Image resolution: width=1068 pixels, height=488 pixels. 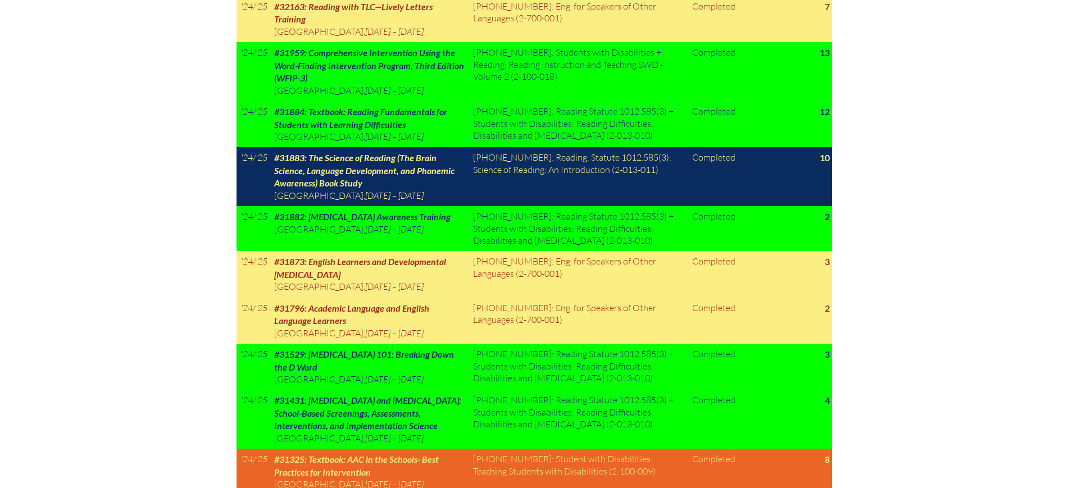 I want to click on span: #31959: Comprehensive Intervention Using the Word-Finding Intervention Program, Third Edition (WF..., so click(x=369, y=65).